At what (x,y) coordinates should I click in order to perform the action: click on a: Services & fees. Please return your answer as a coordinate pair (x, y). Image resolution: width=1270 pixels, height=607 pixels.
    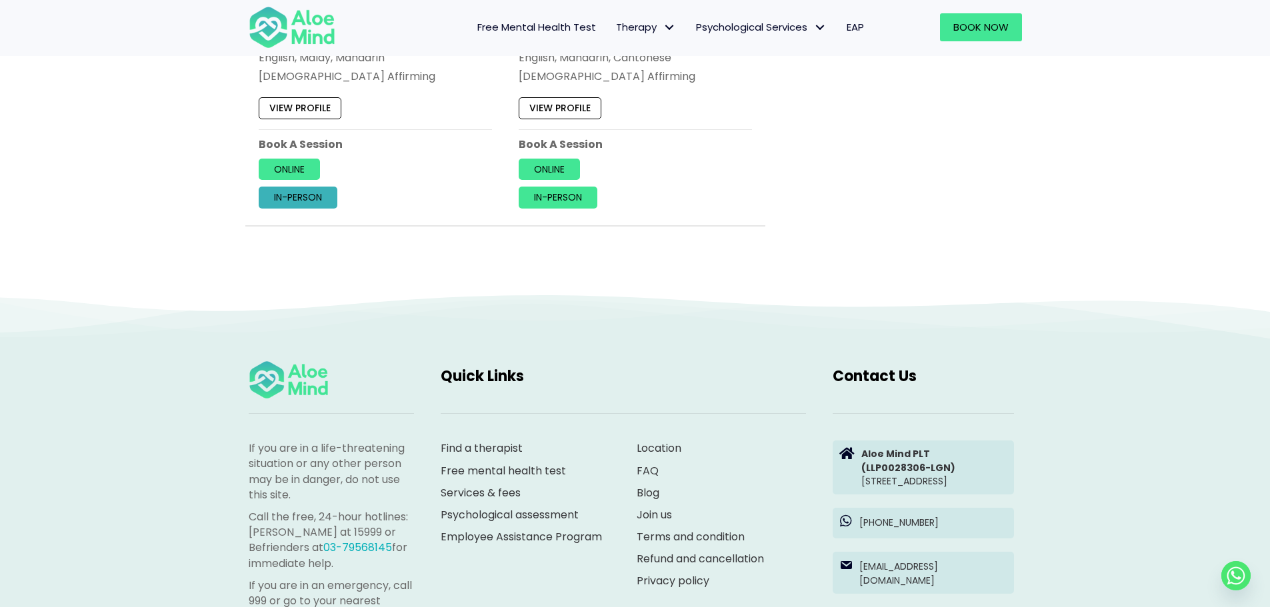
    Looking at the image, I should click on (481, 493).